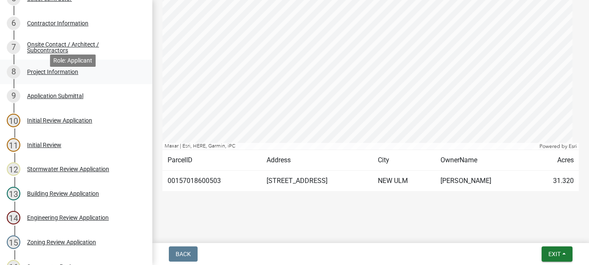 The image size is (589, 265). Describe the element at coordinates (58, 23) in the screenshot. I see `div: Contractor Information` at that location.